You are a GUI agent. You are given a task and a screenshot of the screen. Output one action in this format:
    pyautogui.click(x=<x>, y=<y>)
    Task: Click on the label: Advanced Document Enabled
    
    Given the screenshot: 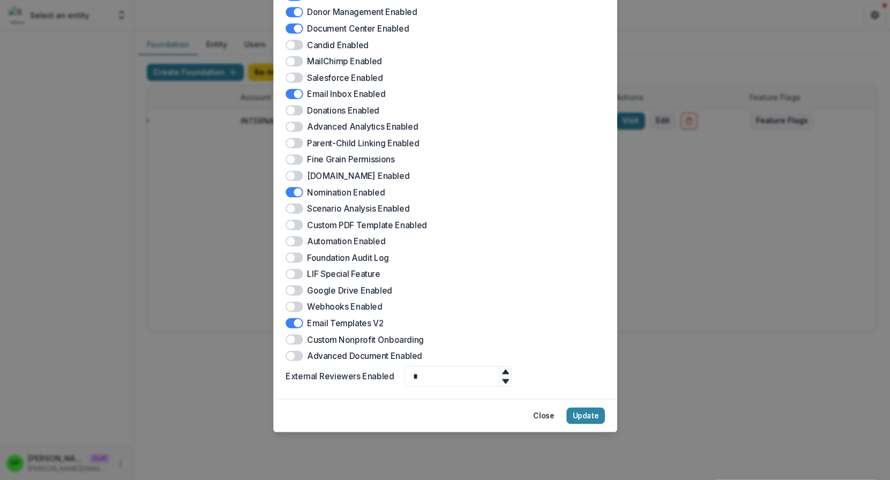 What is the action you would take?
    pyautogui.click(x=364, y=356)
    